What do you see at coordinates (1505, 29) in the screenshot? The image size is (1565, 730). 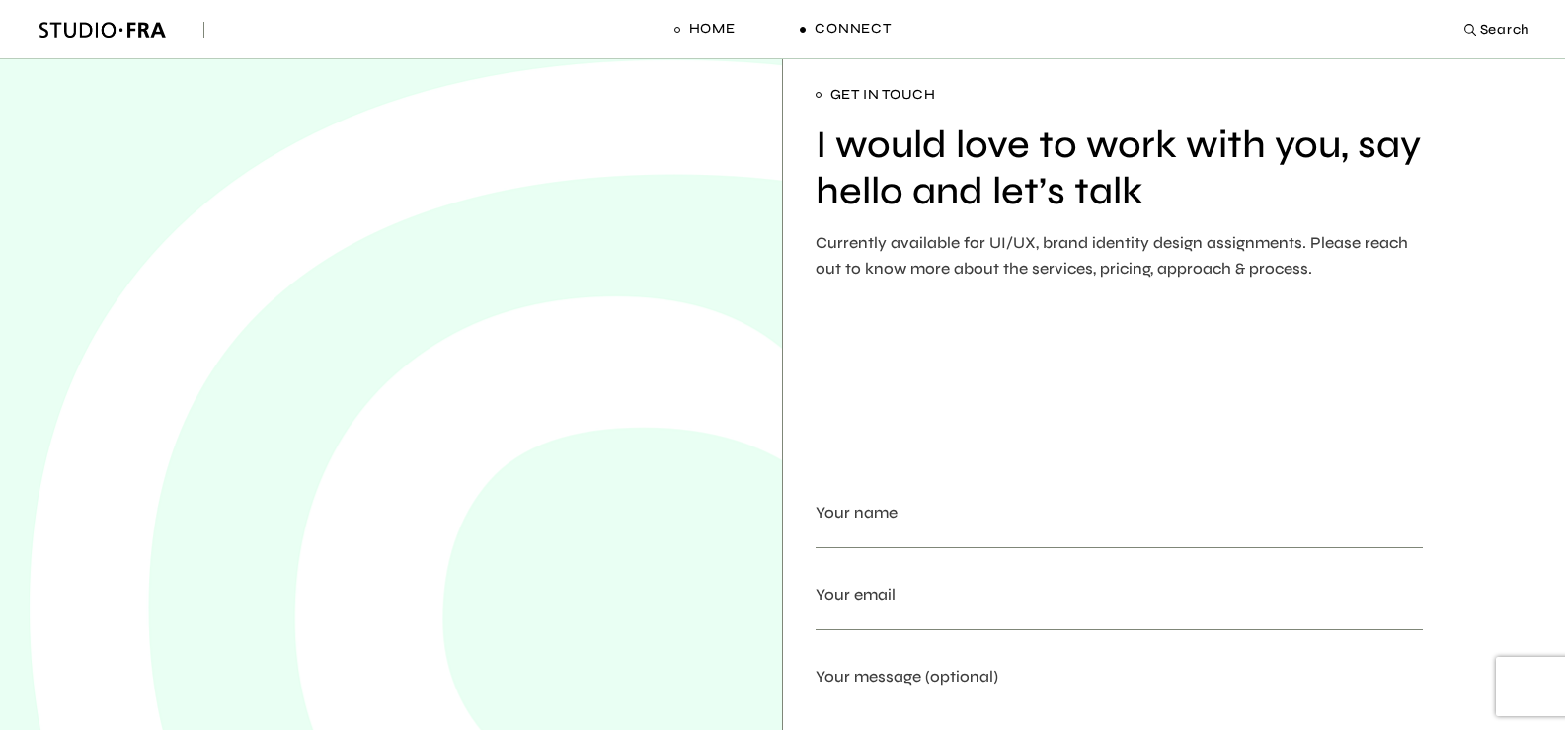 I see `span: Search` at bounding box center [1505, 29].